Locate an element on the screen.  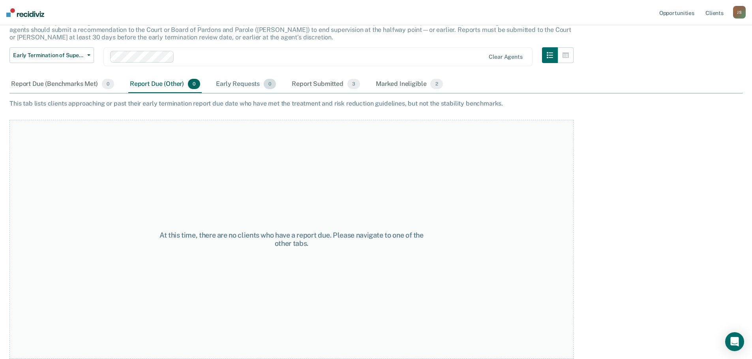
div: Open Intercom Messenger is located at coordinates (734, 342).